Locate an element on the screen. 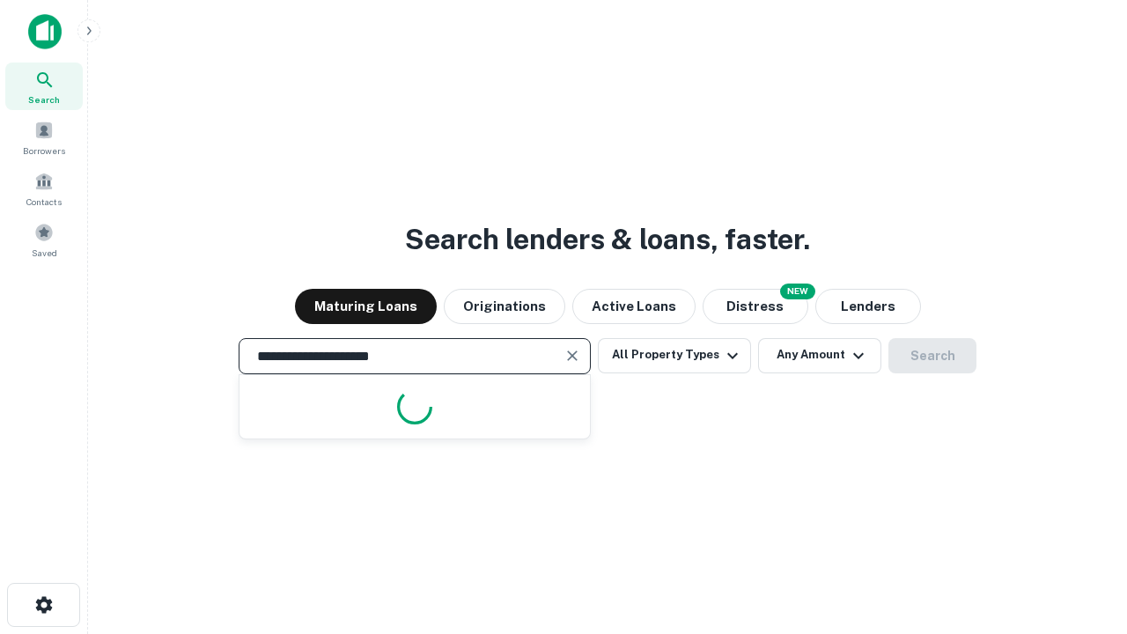 The image size is (1127, 634). span: Contacts is located at coordinates (44, 202).